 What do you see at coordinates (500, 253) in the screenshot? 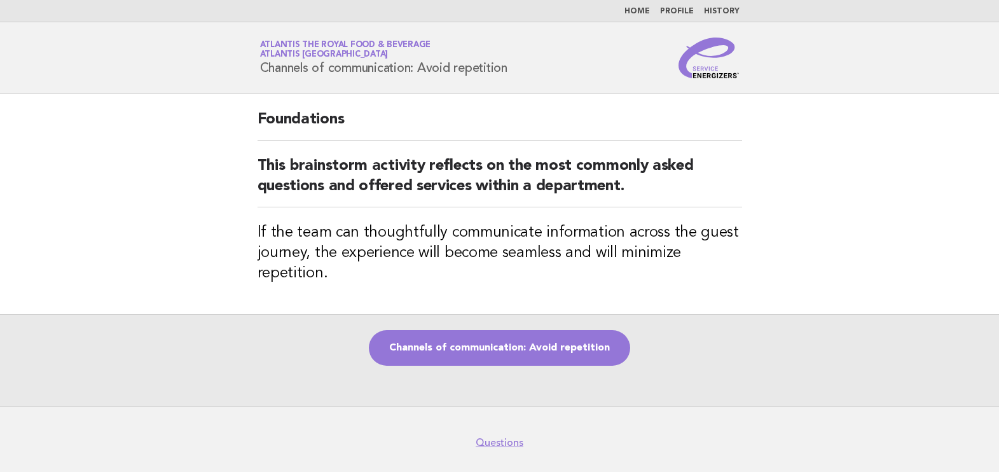
I see `h3: If the team can thoughtfully communicate information across the guest journey, the experience wil...` at bounding box center [500, 253].